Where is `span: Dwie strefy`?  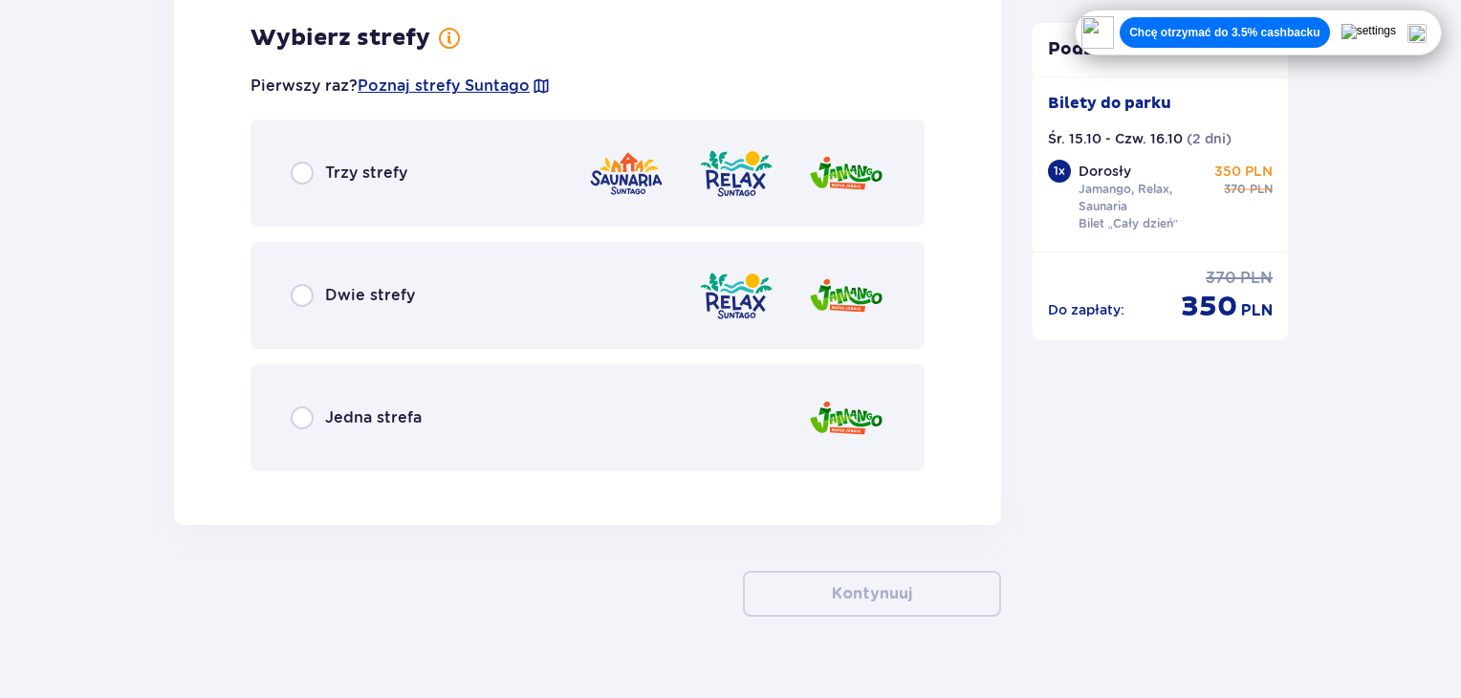 span: Dwie strefy is located at coordinates (370, 296).